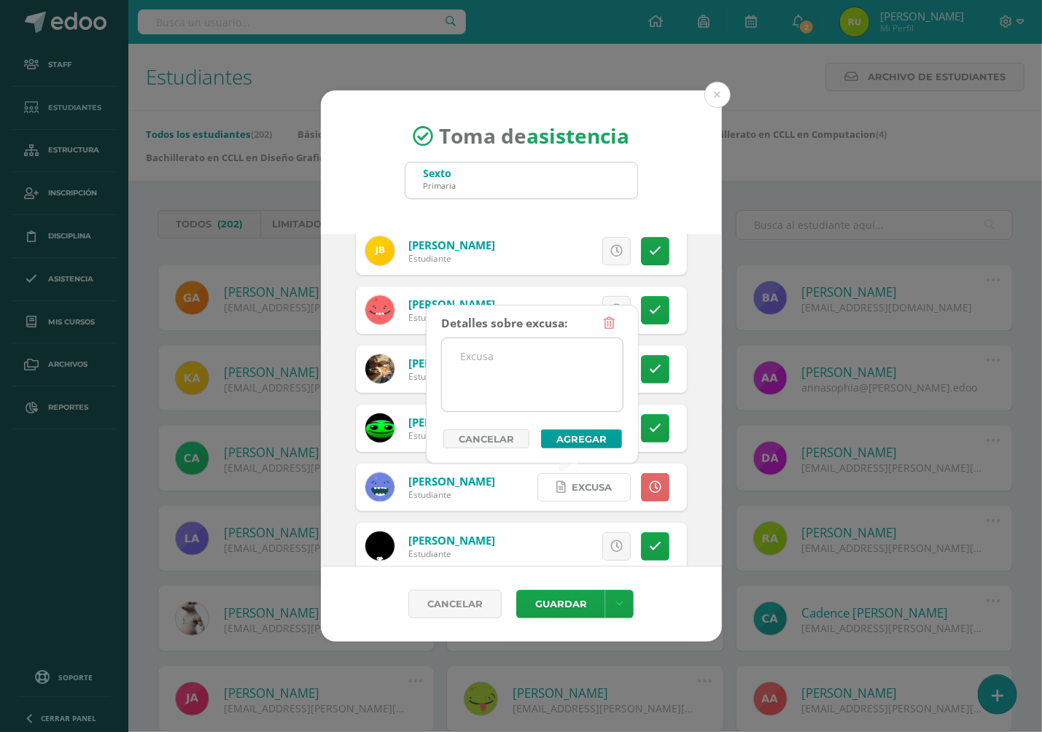 The image size is (1042, 732). What do you see at coordinates (561, 604) in the screenshot?
I see `button: Guardar` at bounding box center [561, 604].